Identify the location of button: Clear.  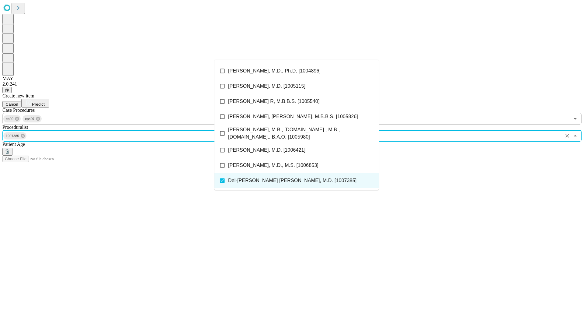
(567, 136).